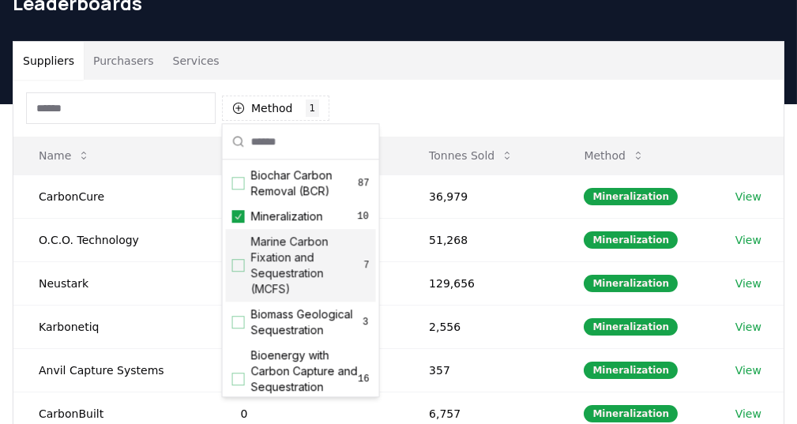 The image size is (797, 424). What do you see at coordinates (313, 108) in the screenshot?
I see `div: 1` at bounding box center [313, 108].